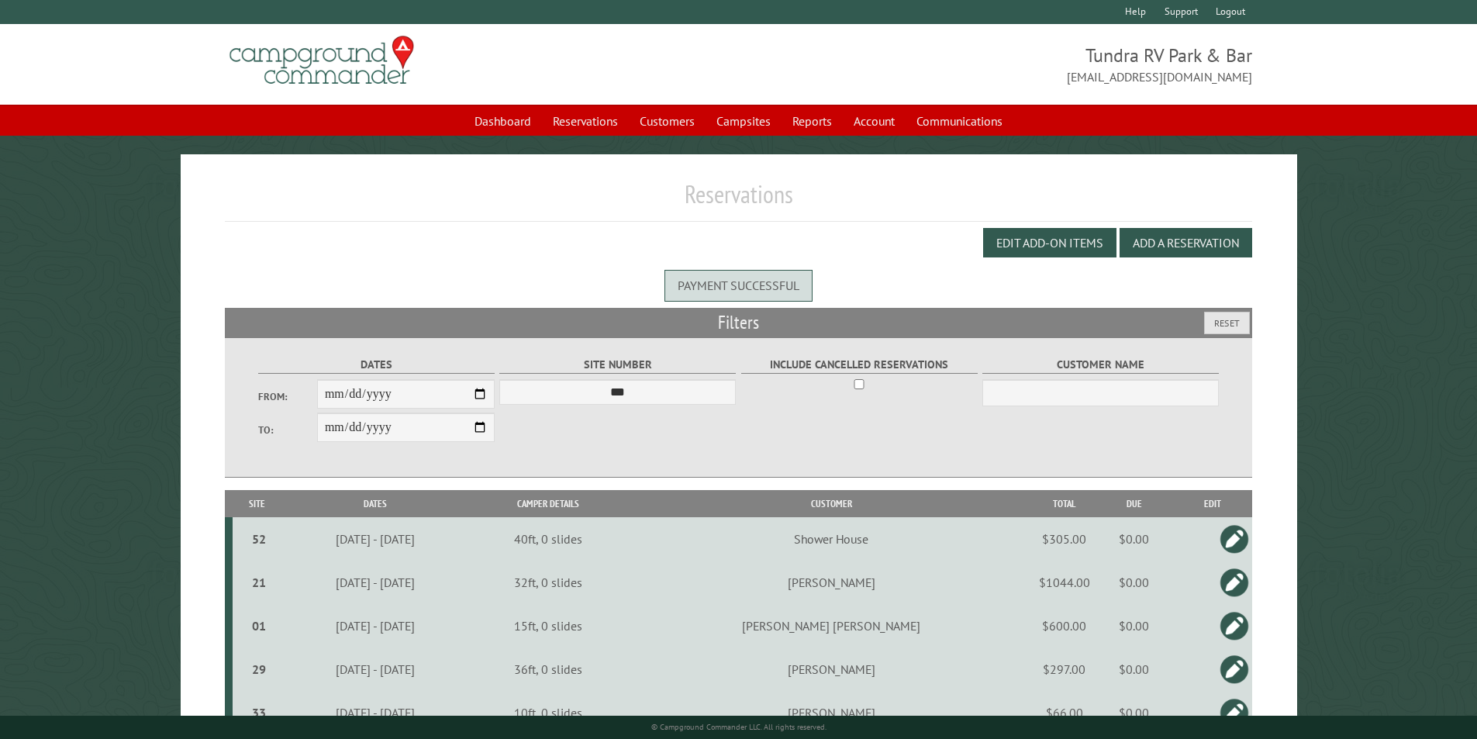 The height and width of the screenshot is (739, 1477). Describe the element at coordinates (667, 121) in the screenshot. I see `a: Customers` at that location.